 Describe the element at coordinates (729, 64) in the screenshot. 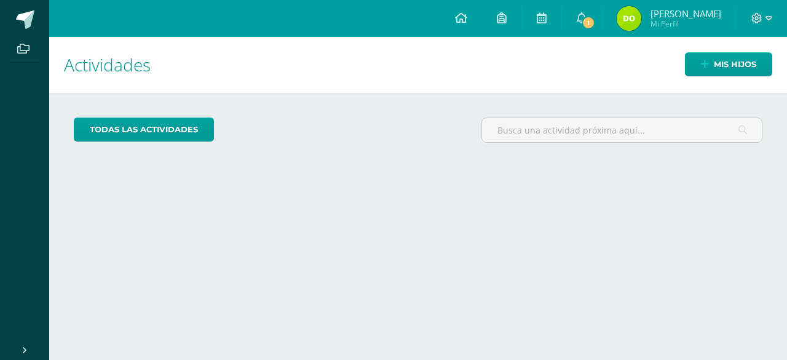

I see `a: Mis hijos` at that location.